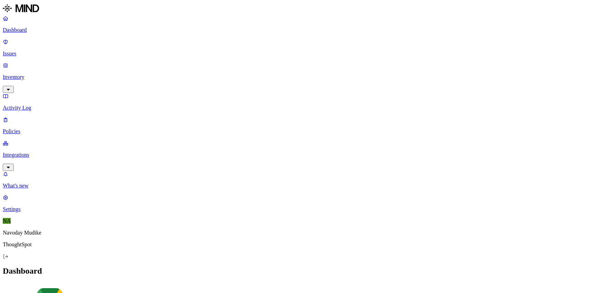 This screenshot has width=614, height=293. What do you see at coordinates (307, 180) in the screenshot?
I see `a: What's new` at bounding box center [307, 180].